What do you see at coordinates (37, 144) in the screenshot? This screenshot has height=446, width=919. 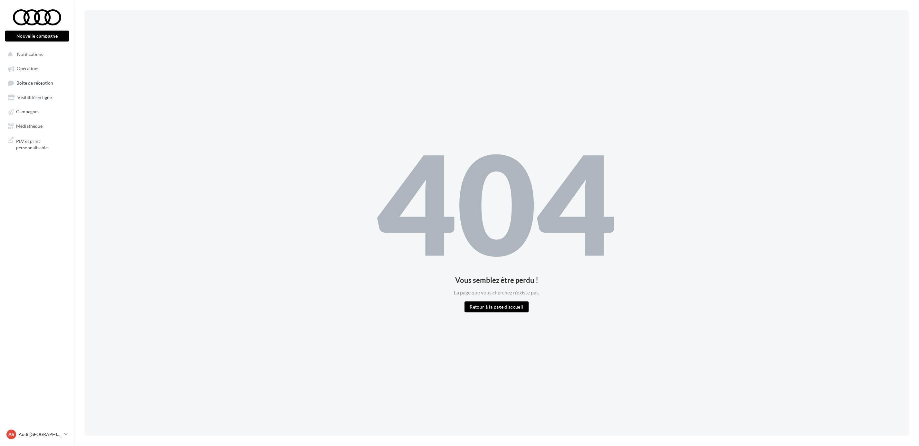 I see `a: PLV et print personnalisable` at bounding box center [37, 144].